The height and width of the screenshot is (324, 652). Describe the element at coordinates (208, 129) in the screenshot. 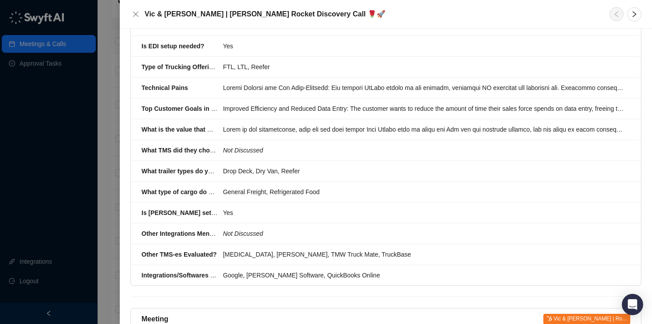

I see `strong: What is the value that Rose Rocket provides?` at that location.